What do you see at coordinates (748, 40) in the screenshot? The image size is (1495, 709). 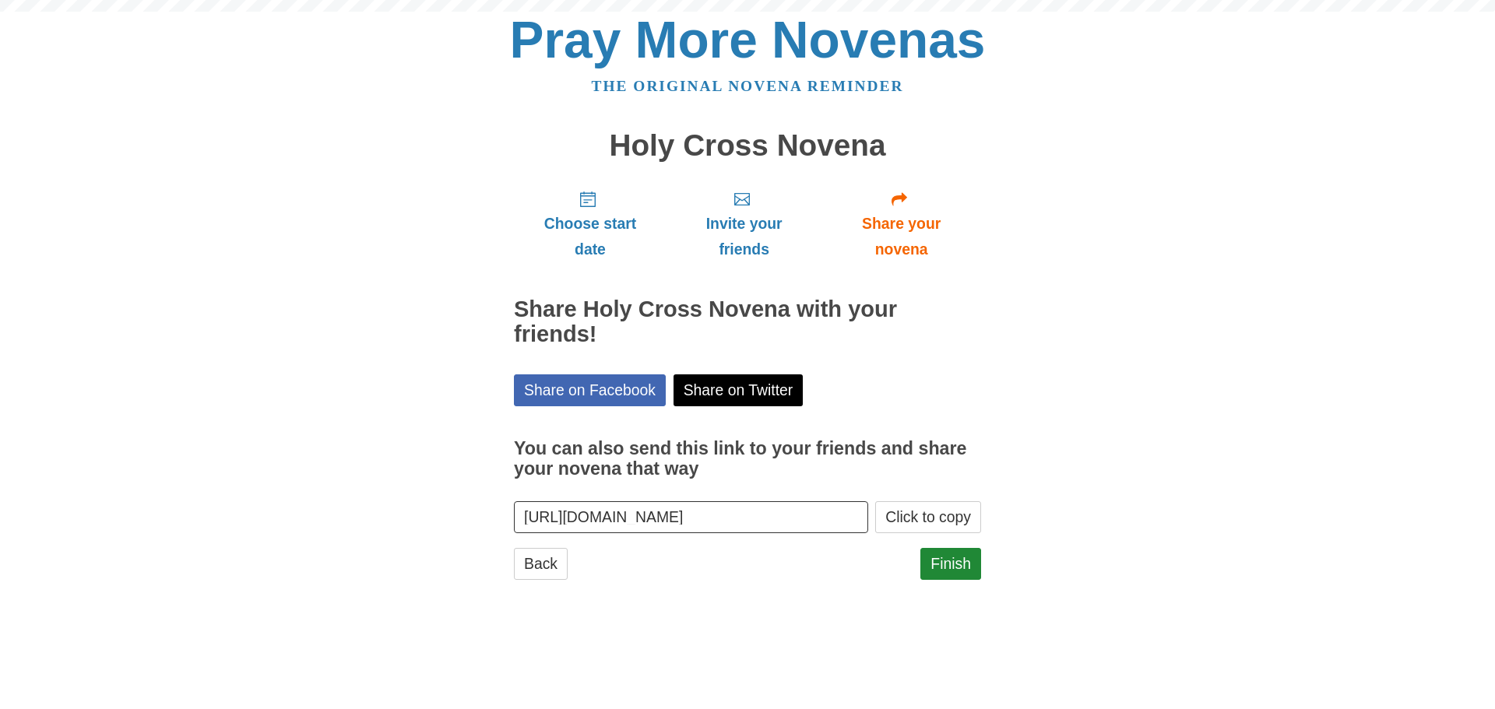 I see `a: Pray More Novenas` at bounding box center [748, 40].